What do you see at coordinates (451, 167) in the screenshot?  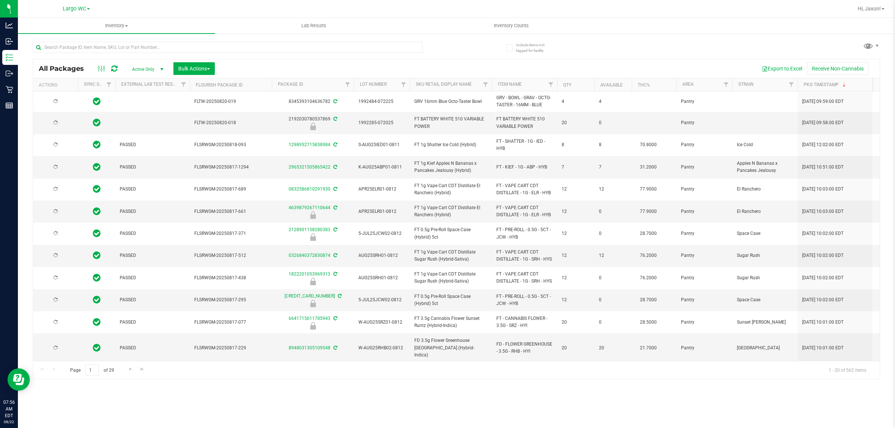 I see `span: FT 1g Kief Apples N Bananas x Pancakes Jealousy (Hybrid)` at bounding box center [451, 167].